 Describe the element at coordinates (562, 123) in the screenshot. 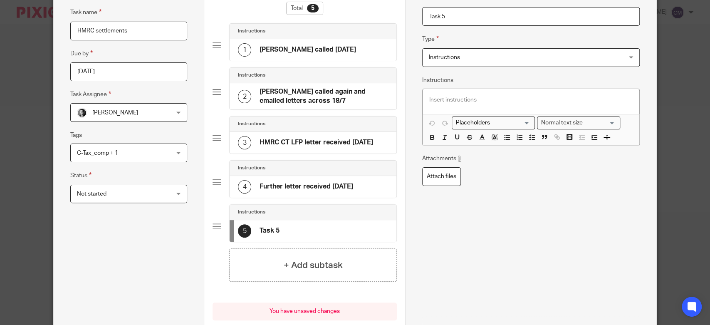

I see `span: Normal text size` at that location.